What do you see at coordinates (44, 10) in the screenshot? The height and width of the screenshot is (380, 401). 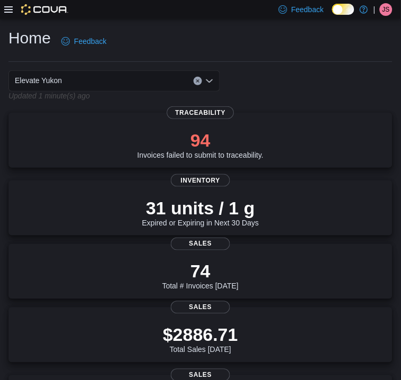 I see `img: Cova` at bounding box center [44, 10].